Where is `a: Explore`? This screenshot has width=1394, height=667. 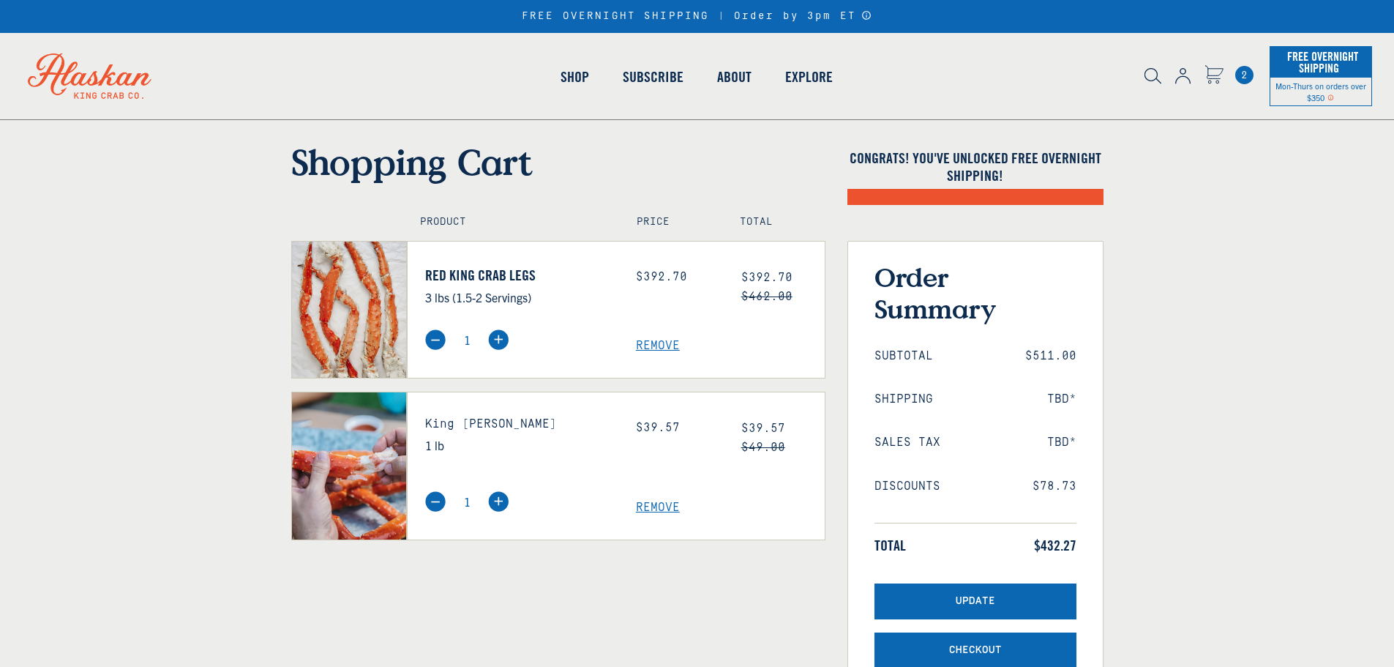 a: Explore is located at coordinates (809, 77).